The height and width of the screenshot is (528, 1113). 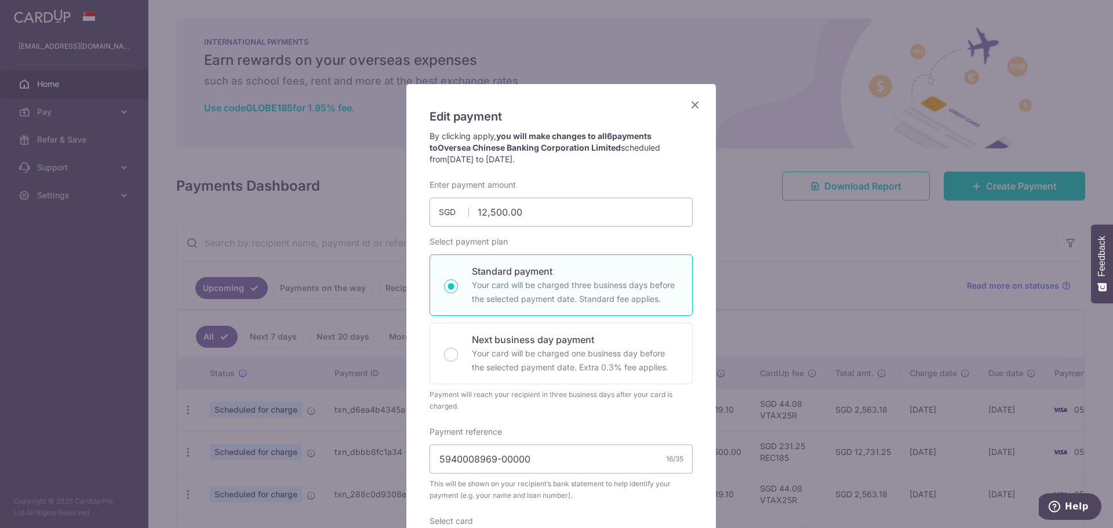 I want to click on div: 16/35, so click(x=675, y=459).